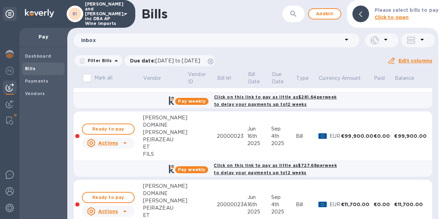  I want to click on p: Vendor, so click(152, 78).